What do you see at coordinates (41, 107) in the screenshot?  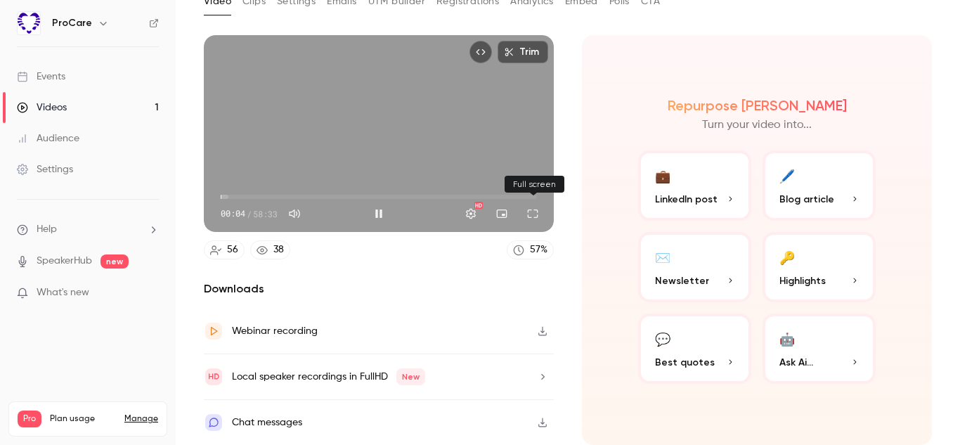 I see `div: Videos` at bounding box center [41, 107].